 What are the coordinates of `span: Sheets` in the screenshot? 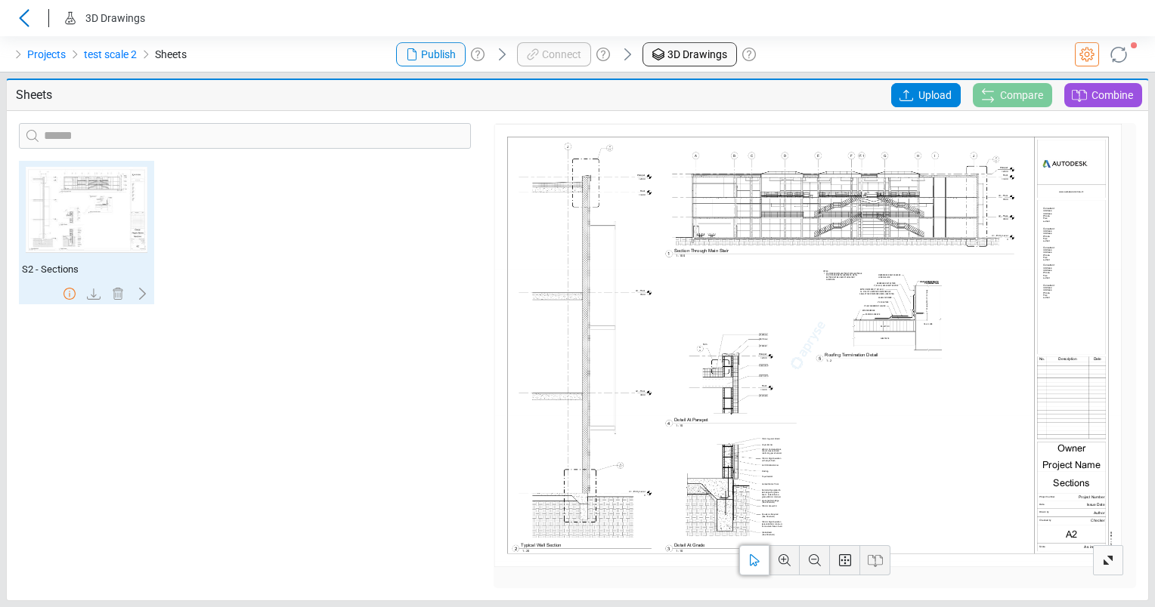 It's located at (171, 54).